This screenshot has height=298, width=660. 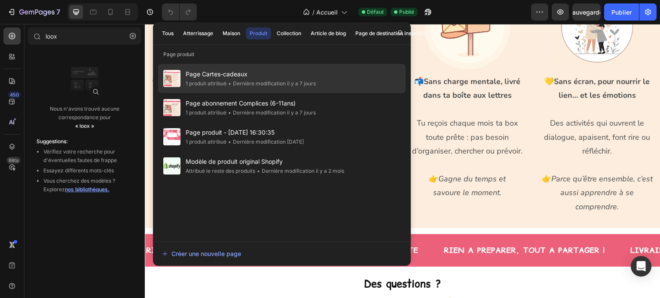 I want to click on font: Sauvegarder, so click(x=586, y=12).